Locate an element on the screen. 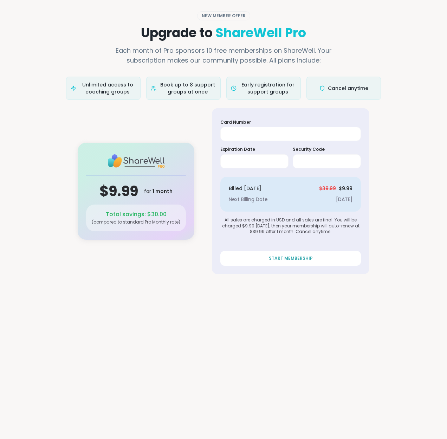 Image resolution: width=447 pixels, height=439 pixels. h5: Expiration Date is located at coordinates (254, 149).